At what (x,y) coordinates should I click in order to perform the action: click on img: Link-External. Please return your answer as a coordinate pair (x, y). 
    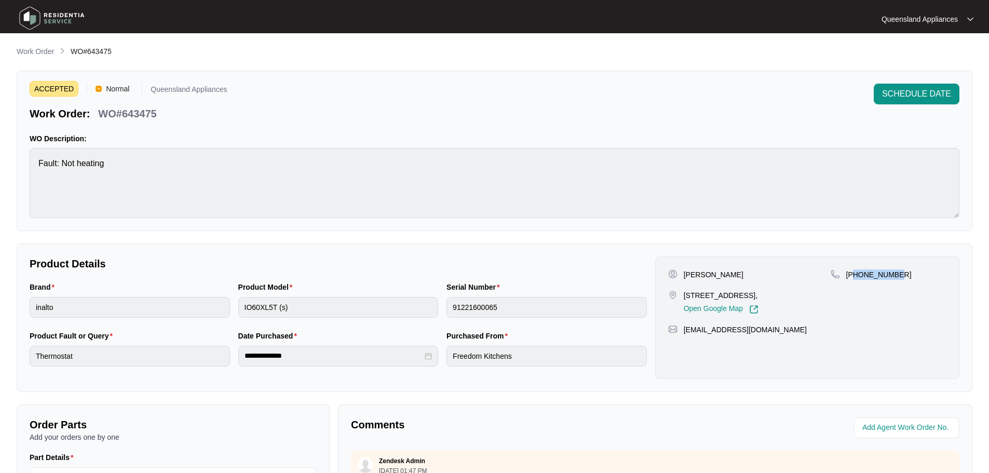
    Looking at the image, I should click on (754, 309).